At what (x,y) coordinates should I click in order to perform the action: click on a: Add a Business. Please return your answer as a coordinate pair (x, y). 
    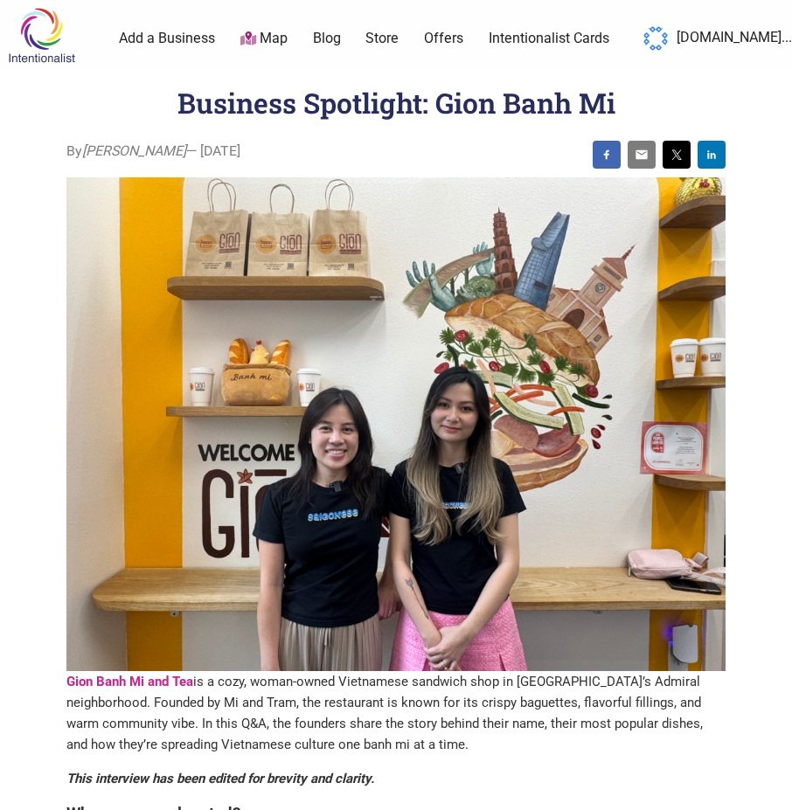
    Looking at the image, I should click on (167, 38).